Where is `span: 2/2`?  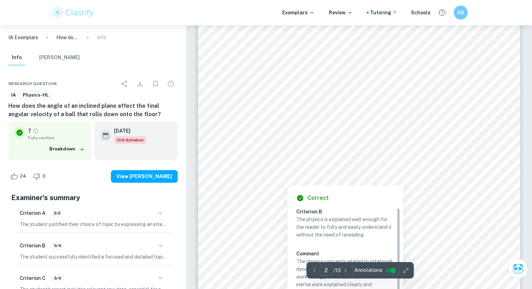
span: 2/2 is located at coordinates (57, 213).